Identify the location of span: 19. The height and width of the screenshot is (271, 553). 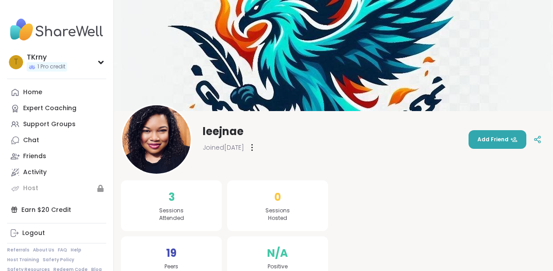
(171, 254).